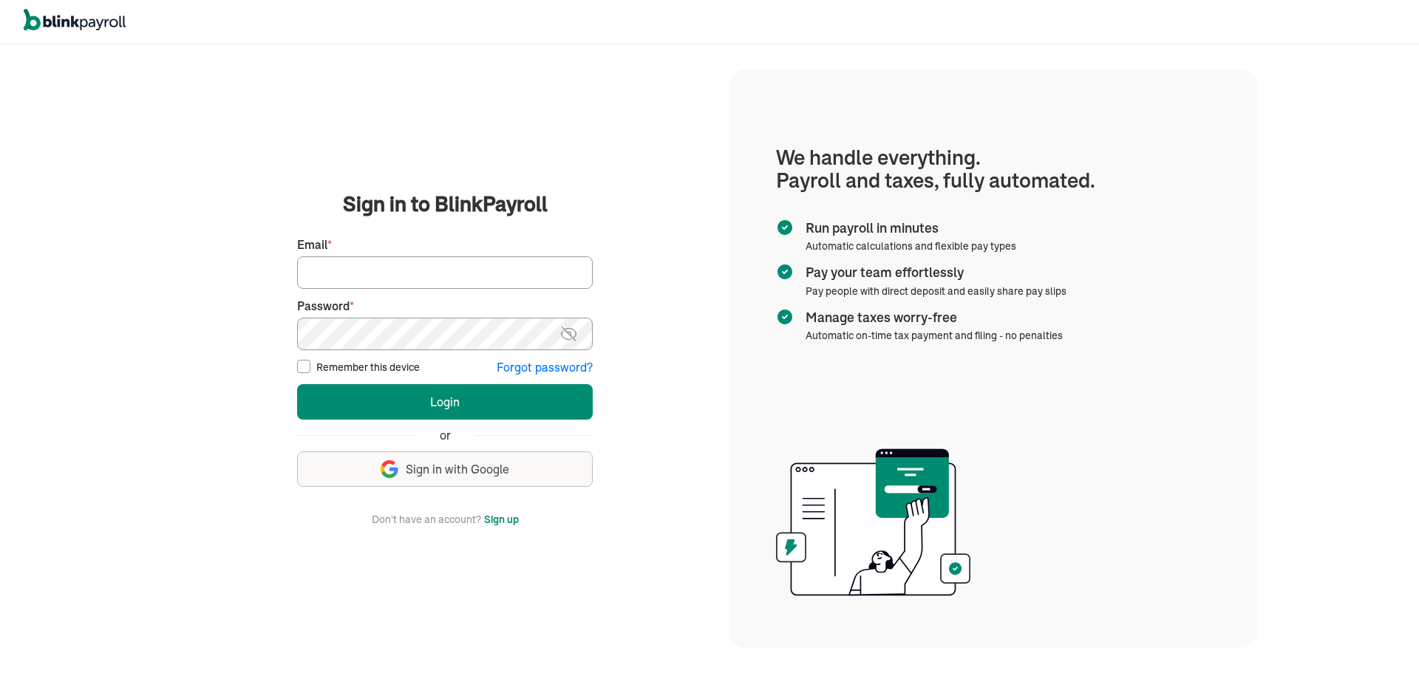 This screenshot has height=673, width=1419. I want to click on span: Don't have an account?, so click(426, 519).